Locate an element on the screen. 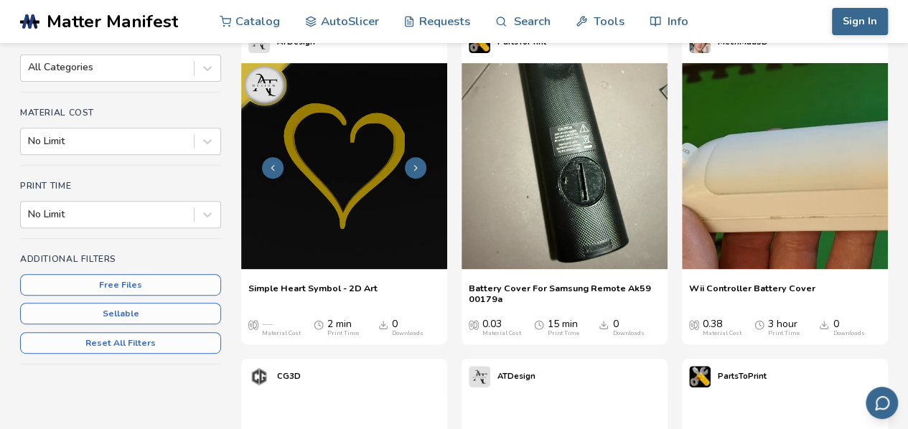 This screenshot has height=429, width=908. img: ATDesign's profile is located at coordinates (479, 377).